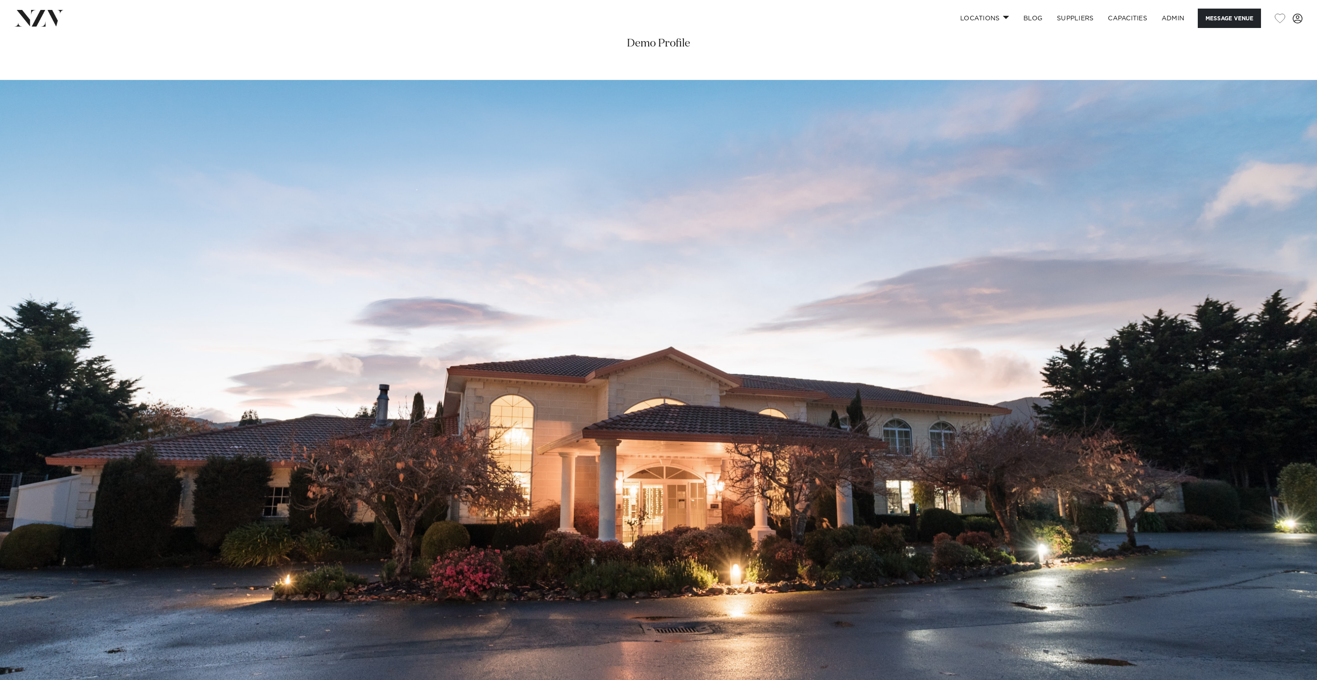  What do you see at coordinates (1173, 18) in the screenshot?
I see `a: ADMIN` at bounding box center [1173, 18].